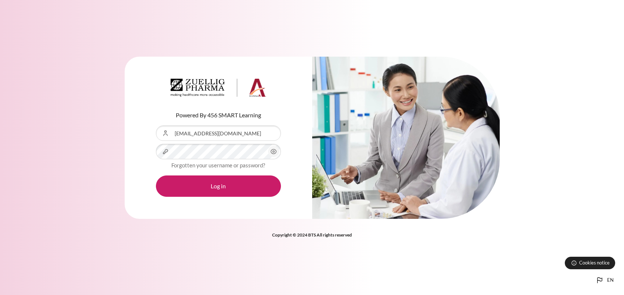 Image resolution: width=624 pixels, height=295 pixels. What do you see at coordinates (218, 165) in the screenshot?
I see `a: Forgotten your username or password?` at bounding box center [218, 165].